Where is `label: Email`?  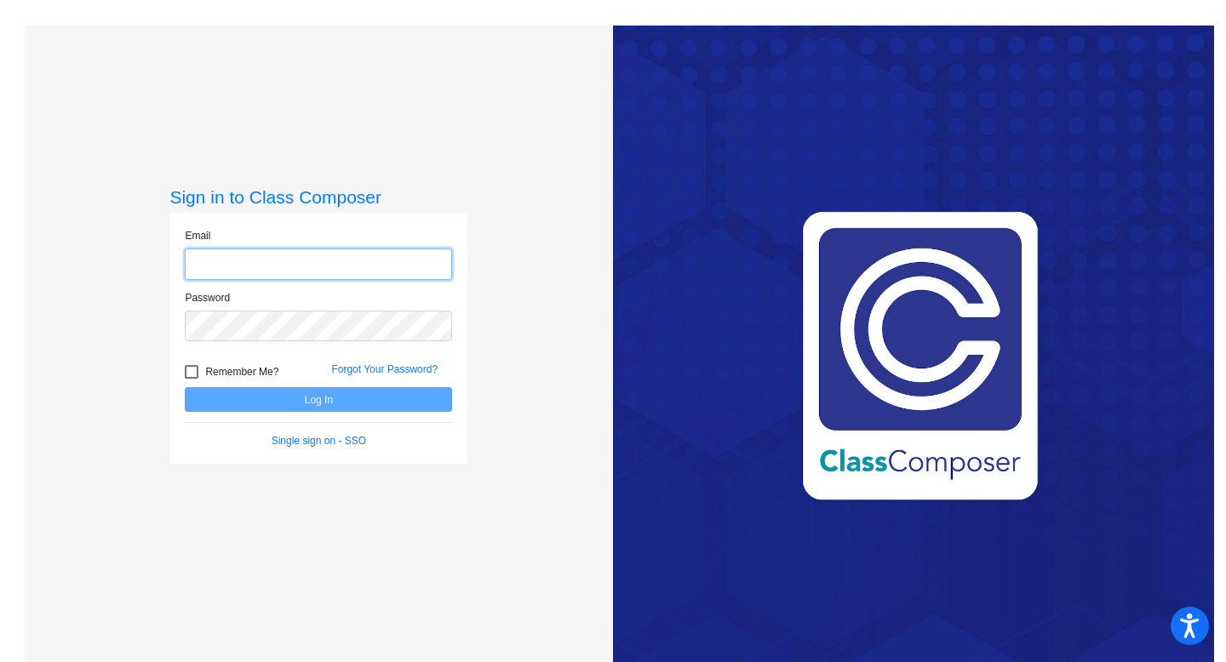 label: Email is located at coordinates (197, 236).